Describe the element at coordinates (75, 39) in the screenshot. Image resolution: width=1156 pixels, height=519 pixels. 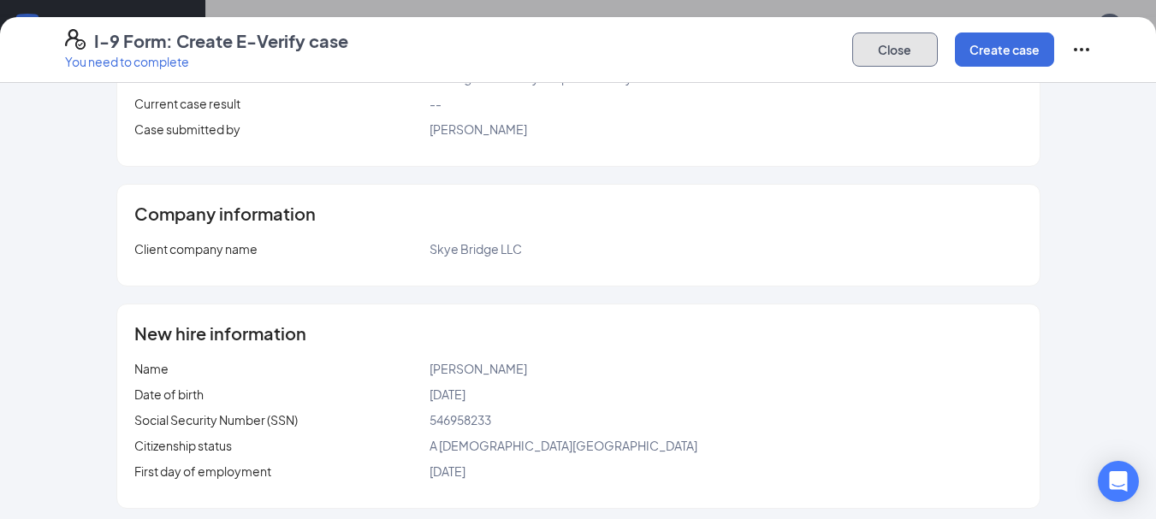
I see `svg: FormI9EVerifyIcon` at that location.